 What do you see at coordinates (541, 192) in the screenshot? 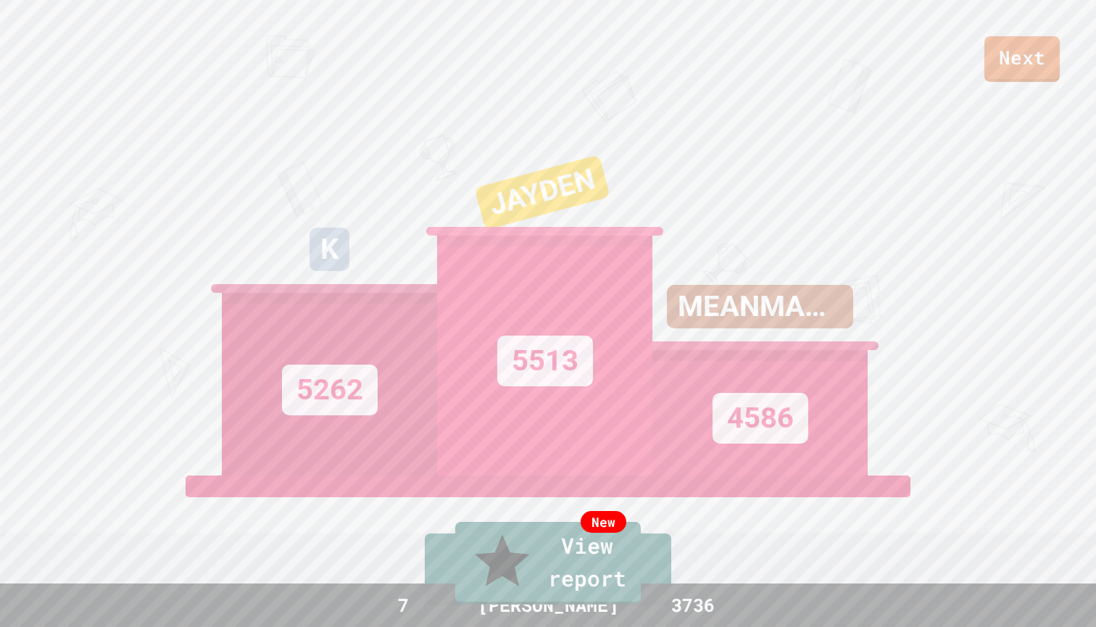
I see `div: JAYDEN` at bounding box center [541, 192].